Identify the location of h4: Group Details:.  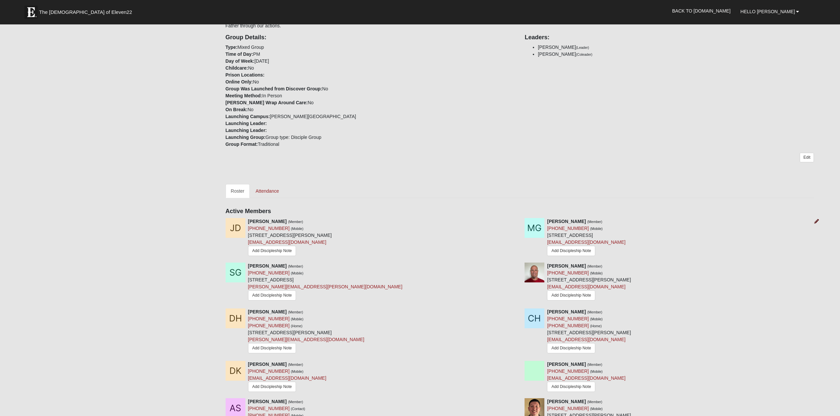
(370, 38).